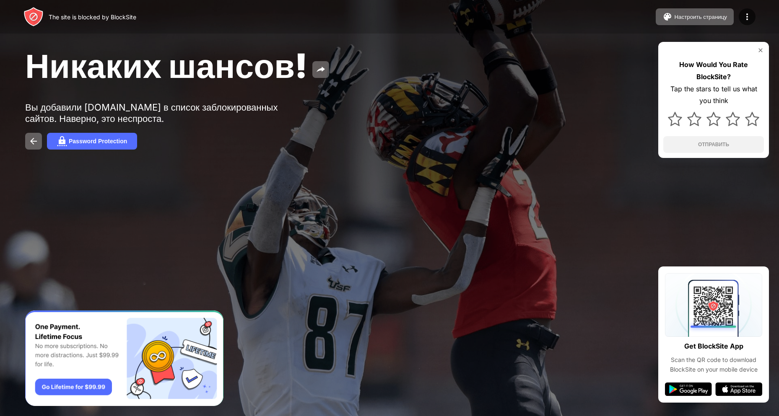 The width and height of the screenshot is (779, 416). What do you see at coordinates (92, 17) in the screenshot?
I see `div: The site is blocked by BlockSite` at bounding box center [92, 17].